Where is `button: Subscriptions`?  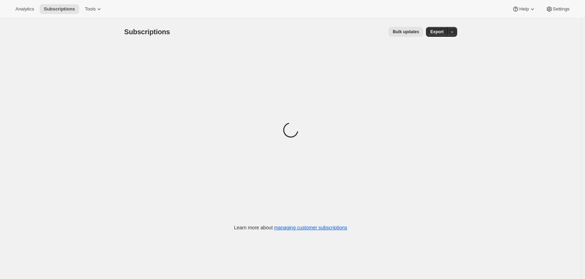
button: Subscriptions is located at coordinates (59, 9).